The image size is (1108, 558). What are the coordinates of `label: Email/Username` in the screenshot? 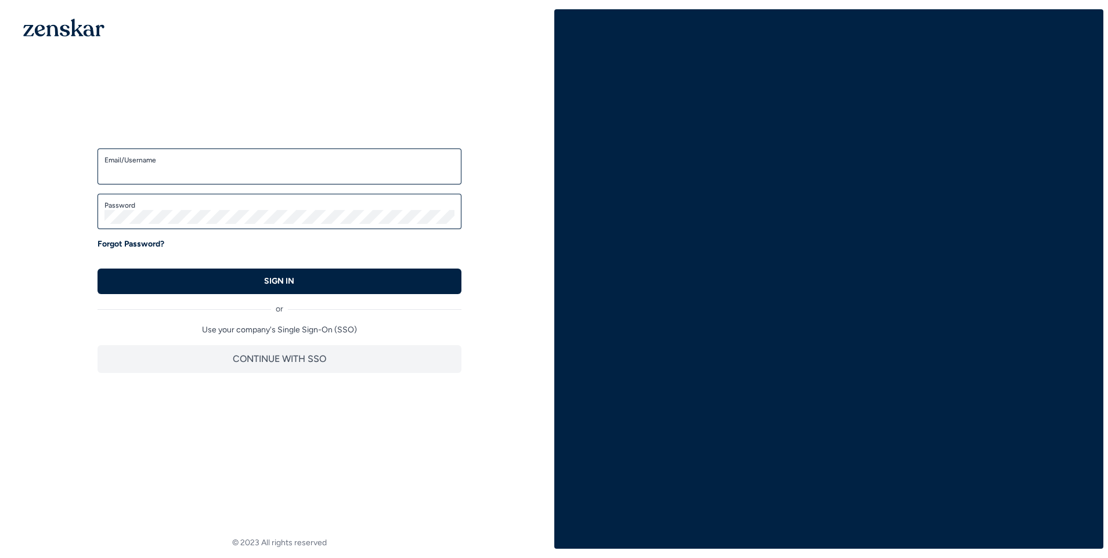 It's located at (279, 160).